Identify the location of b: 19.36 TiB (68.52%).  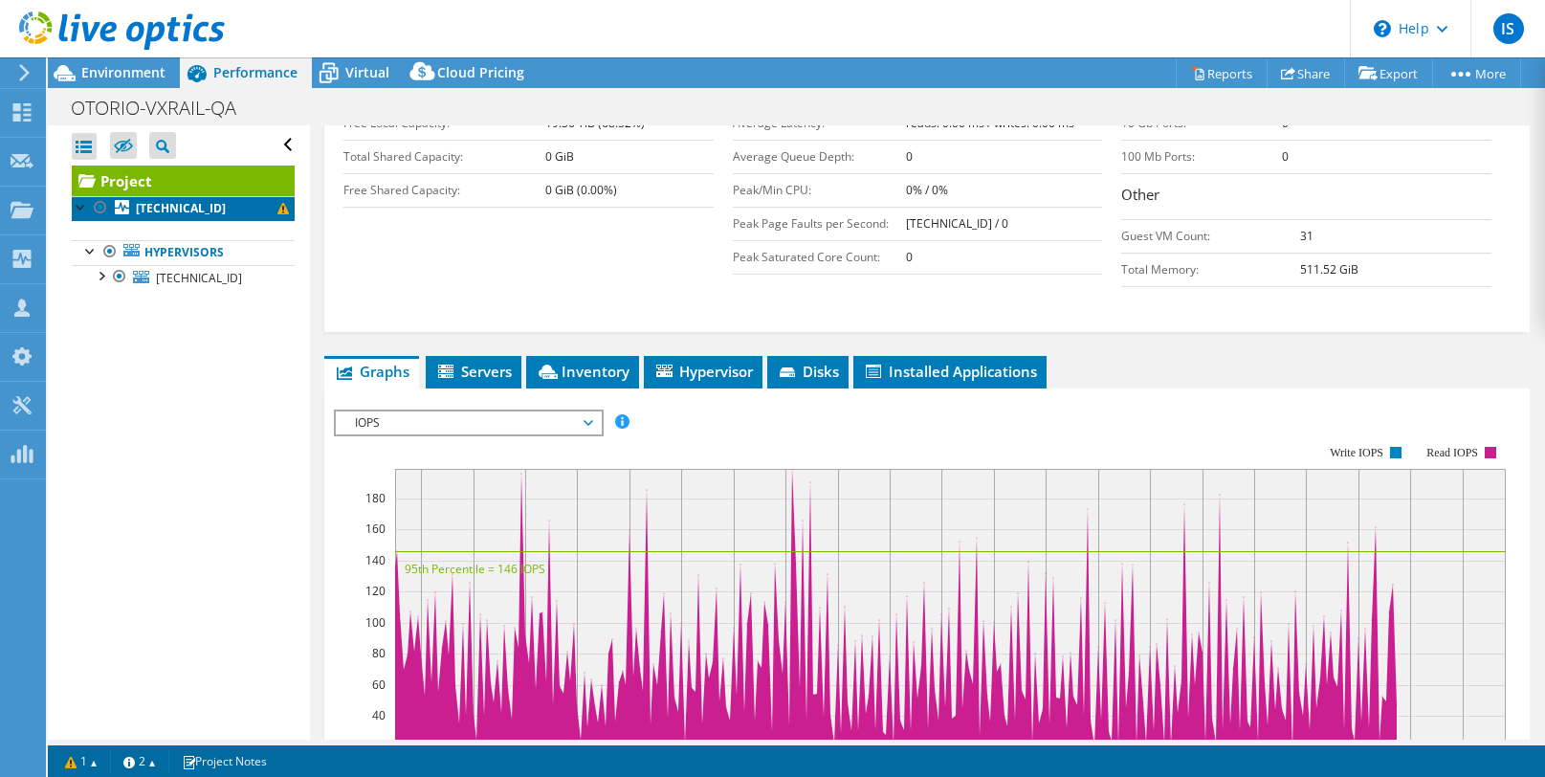
(595, 122).